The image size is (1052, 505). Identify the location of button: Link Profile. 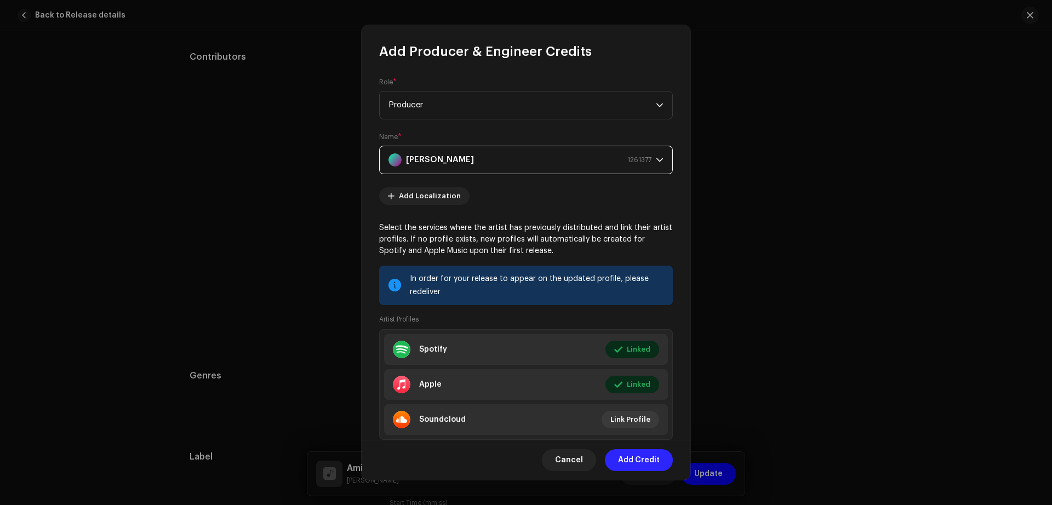
(630, 420).